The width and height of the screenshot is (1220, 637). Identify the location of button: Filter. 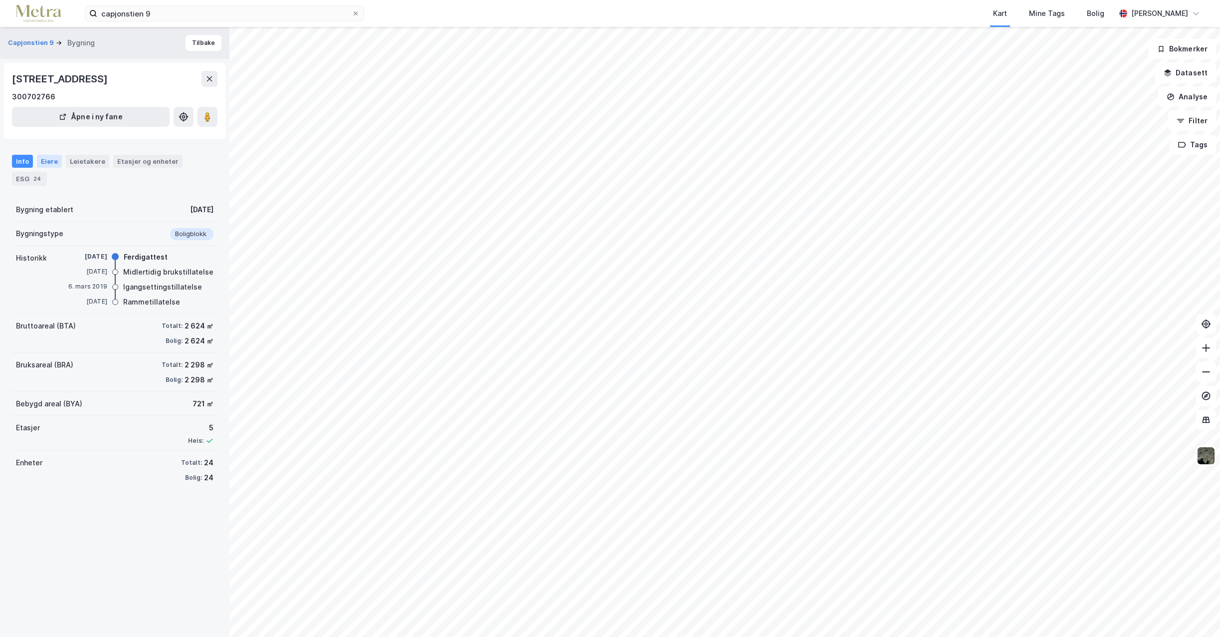
(1192, 121).